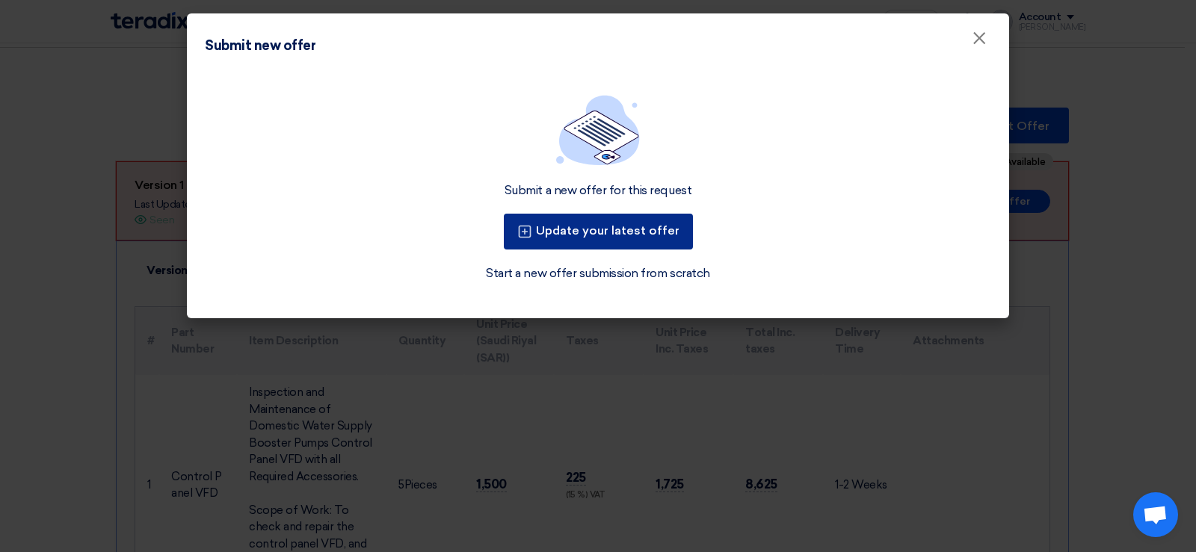 The height and width of the screenshot is (552, 1196). Describe the element at coordinates (598, 191) in the screenshot. I see `div: Submit a new offer for this request` at that location.